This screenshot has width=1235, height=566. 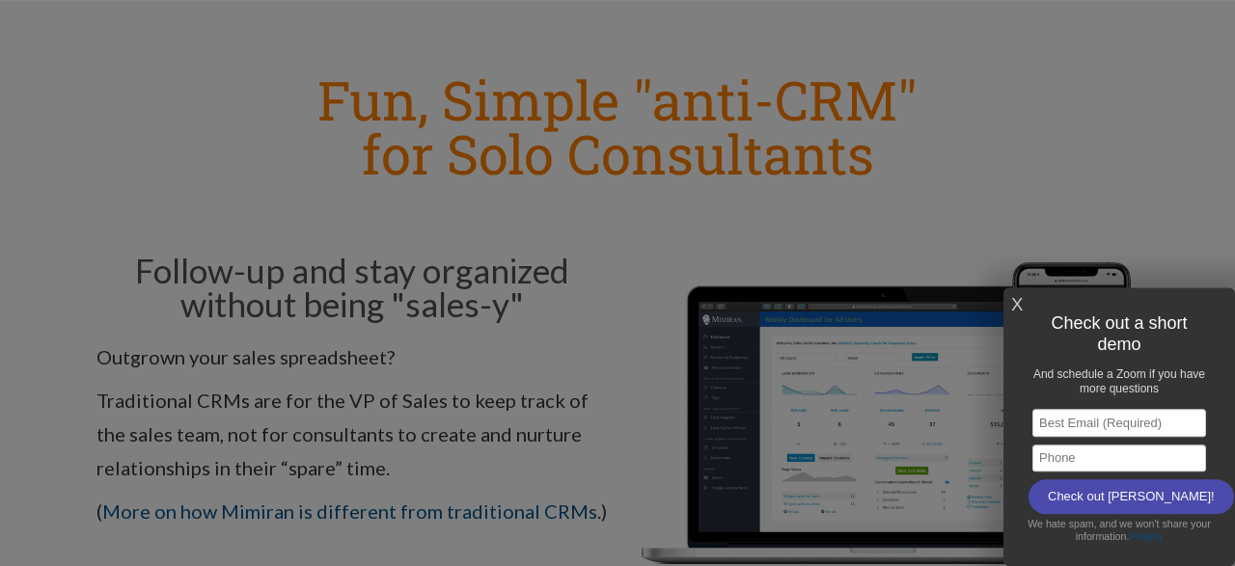 I want to click on a: X, so click(x=1017, y=305).